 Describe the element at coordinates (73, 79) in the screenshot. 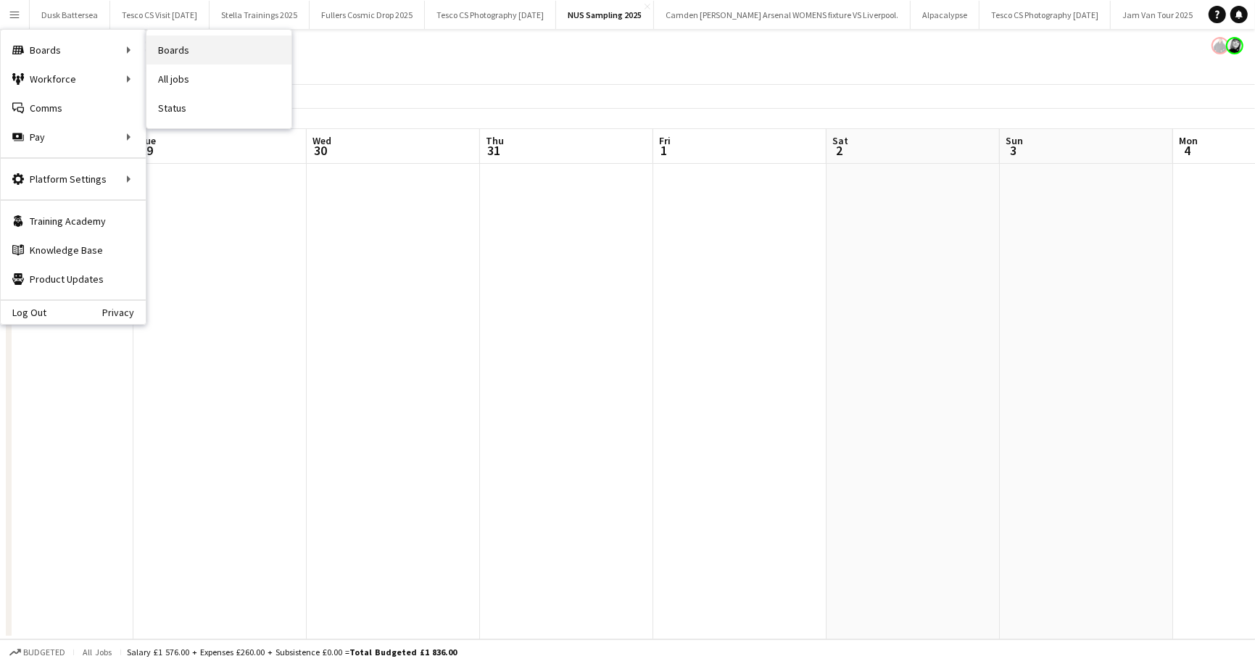

I see `div: Workforce` at that location.